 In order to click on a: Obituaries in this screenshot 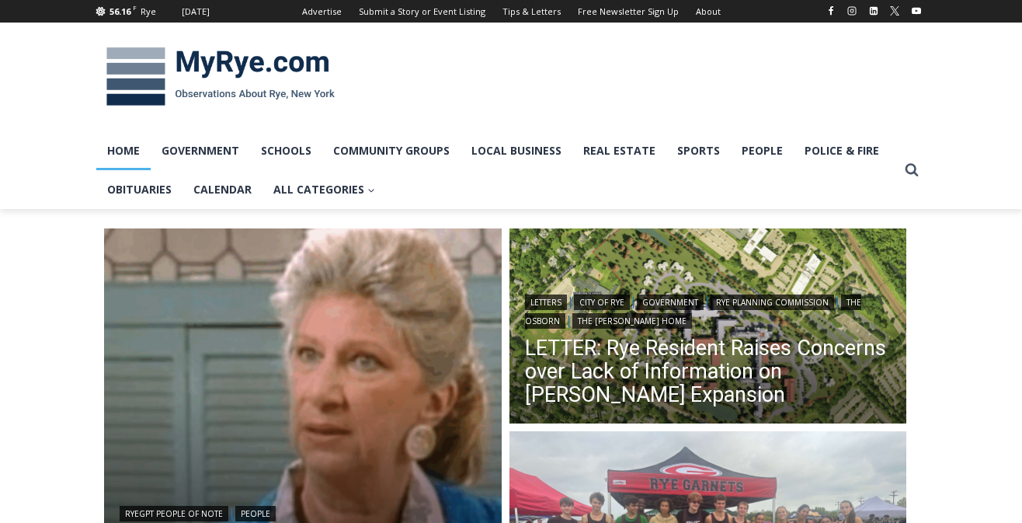, I will do `click(139, 189)`.